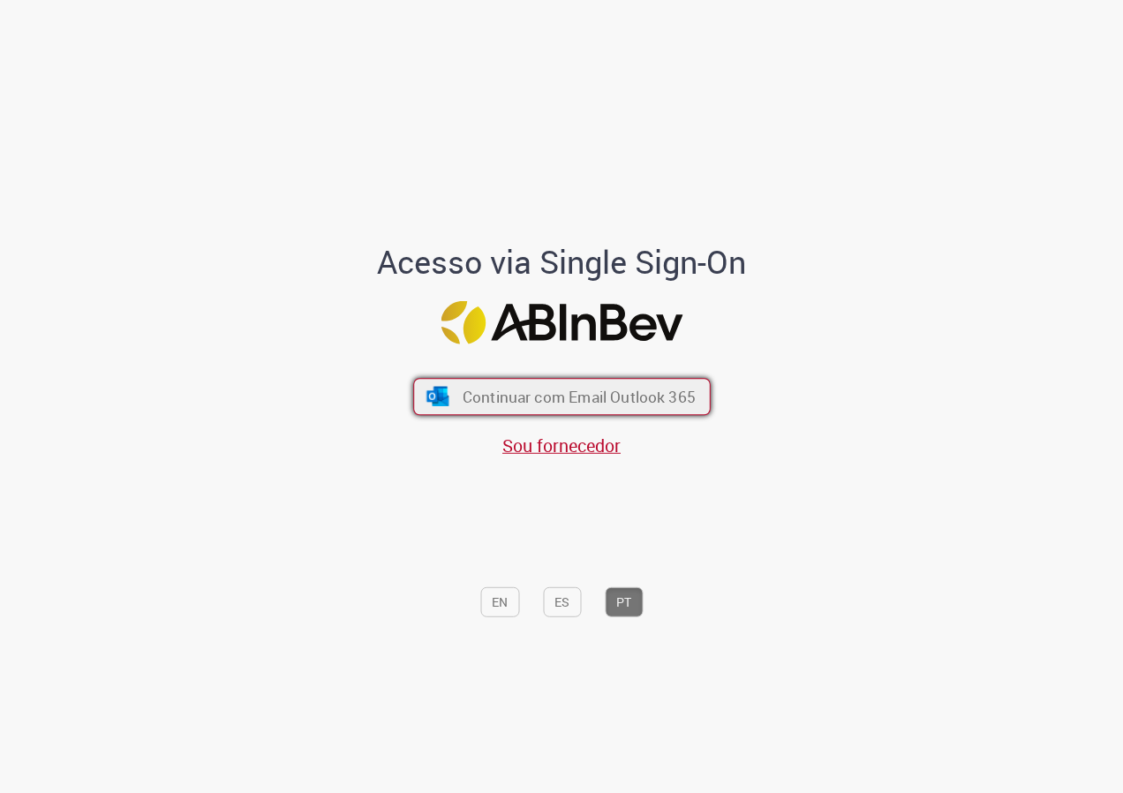 Image resolution: width=1123 pixels, height=793 pixels. What do you see at coordinates (562, 602) in the screenshot?
I see `button: ES` at bounding box center [562, 602].